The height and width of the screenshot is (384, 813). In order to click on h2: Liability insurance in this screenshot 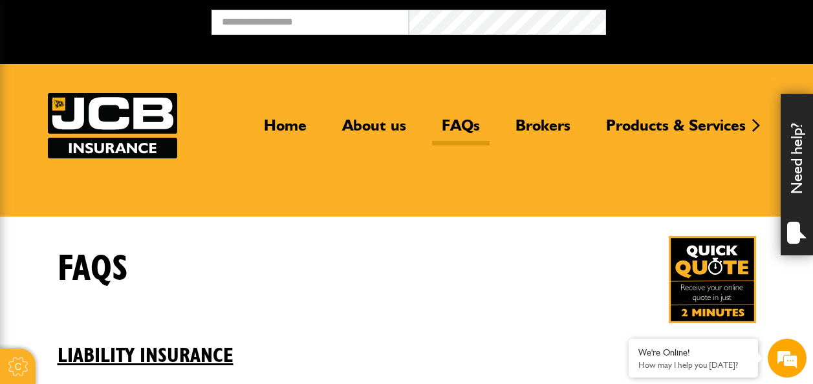, I will do `click(407, 346)`.